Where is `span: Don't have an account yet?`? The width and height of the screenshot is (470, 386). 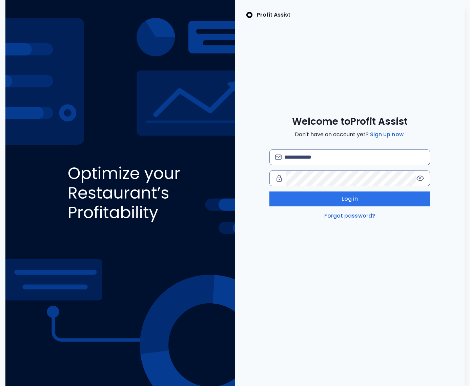 span: Don't have an account yet? is located at coordinates (350, 135).